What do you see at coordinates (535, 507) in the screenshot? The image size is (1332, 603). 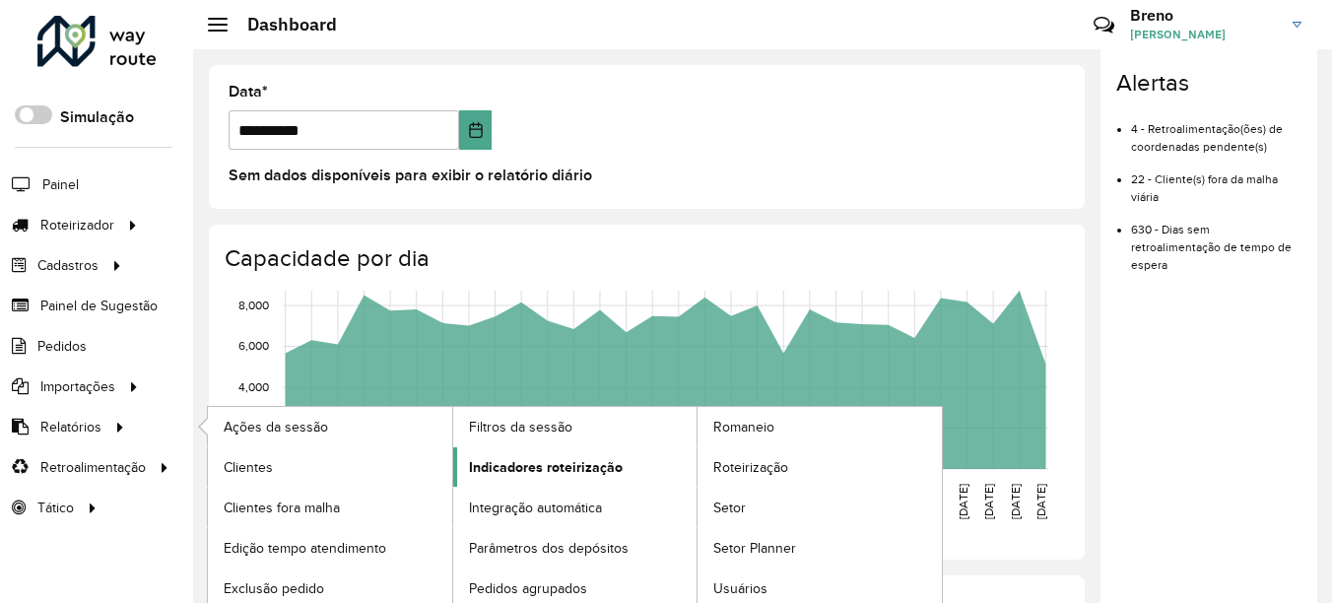 I see `span: Integração automática` at bounding box center [535, 507].